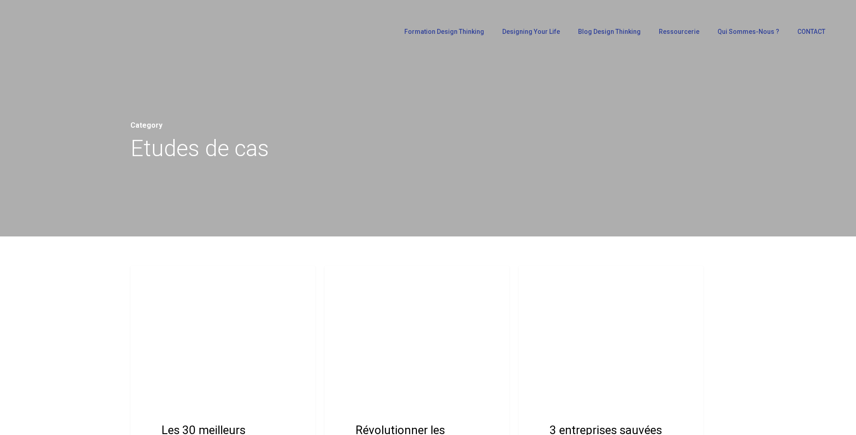 The image size is (856, 435). Describe the element at coordinates (146, 125) in the screenshot. I see `span: Category` at that location.